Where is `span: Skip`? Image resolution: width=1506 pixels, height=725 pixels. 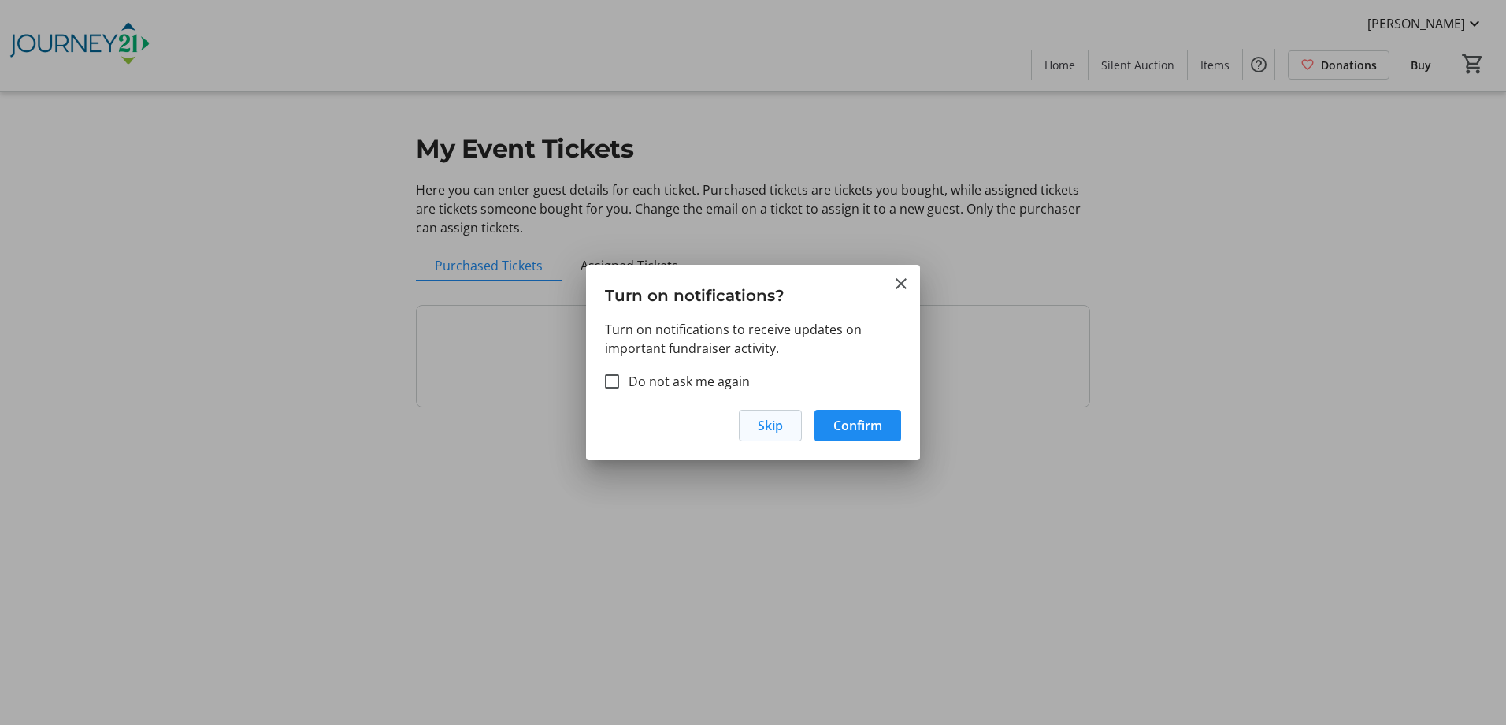 span: Skip is located at coordinates (770, 425).